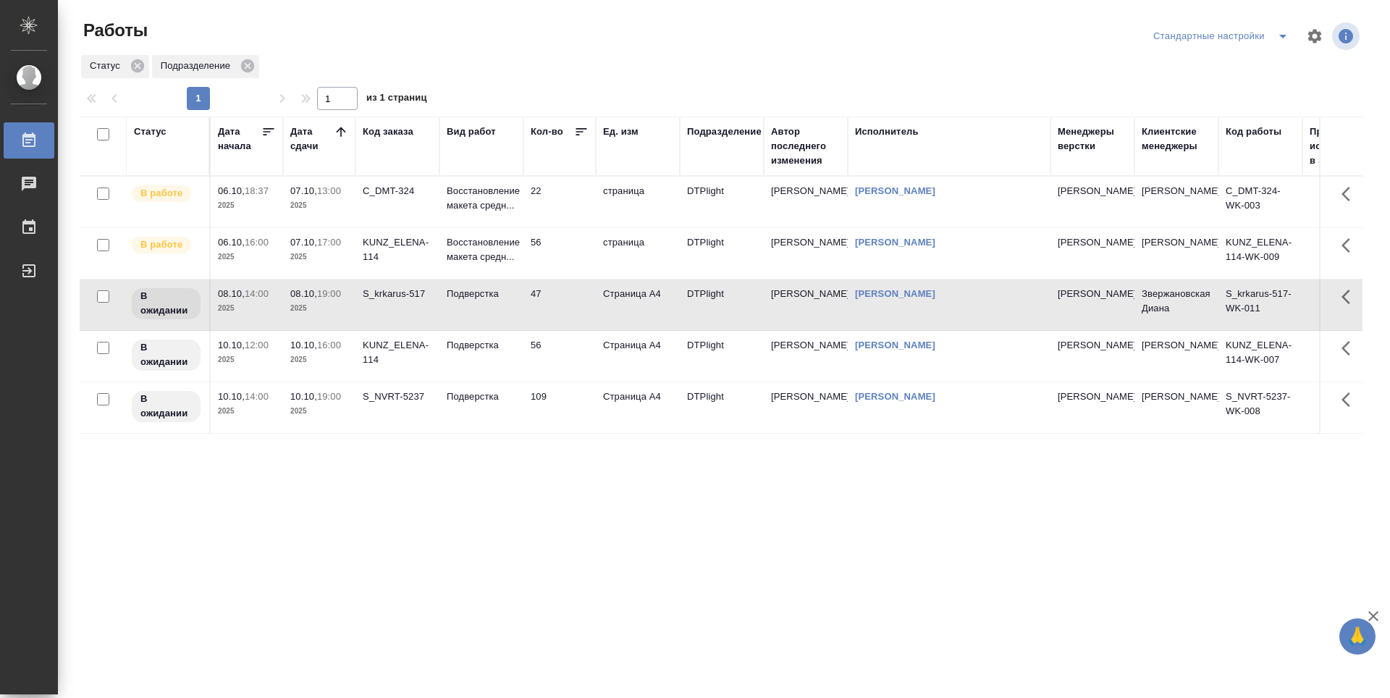  Describe the element at coordinates (1315, 36) in the screenshot. I see `span: Настроить таблицу` at that location.